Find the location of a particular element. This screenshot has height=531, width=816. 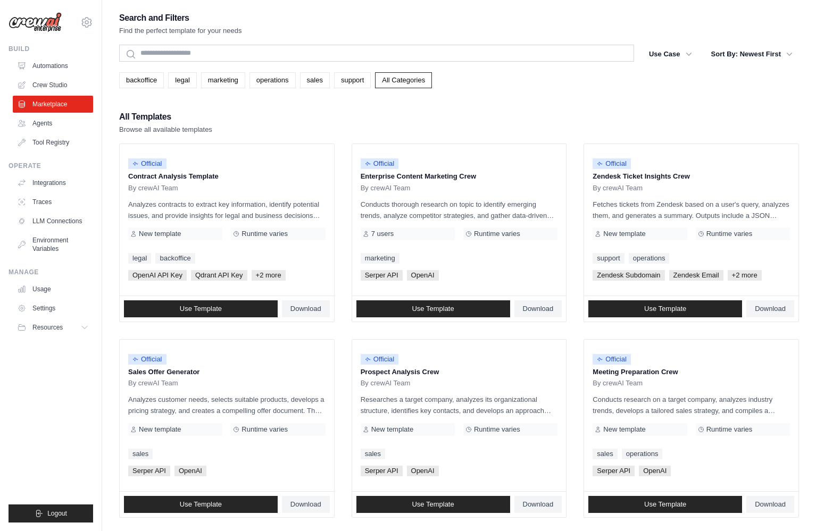

h2: Search and Filters is located at coordinates (180, 18).